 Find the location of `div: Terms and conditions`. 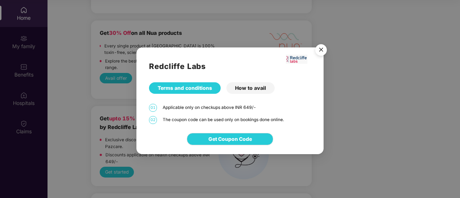

div: Terms and conditions is located at coordinates (185, 88).